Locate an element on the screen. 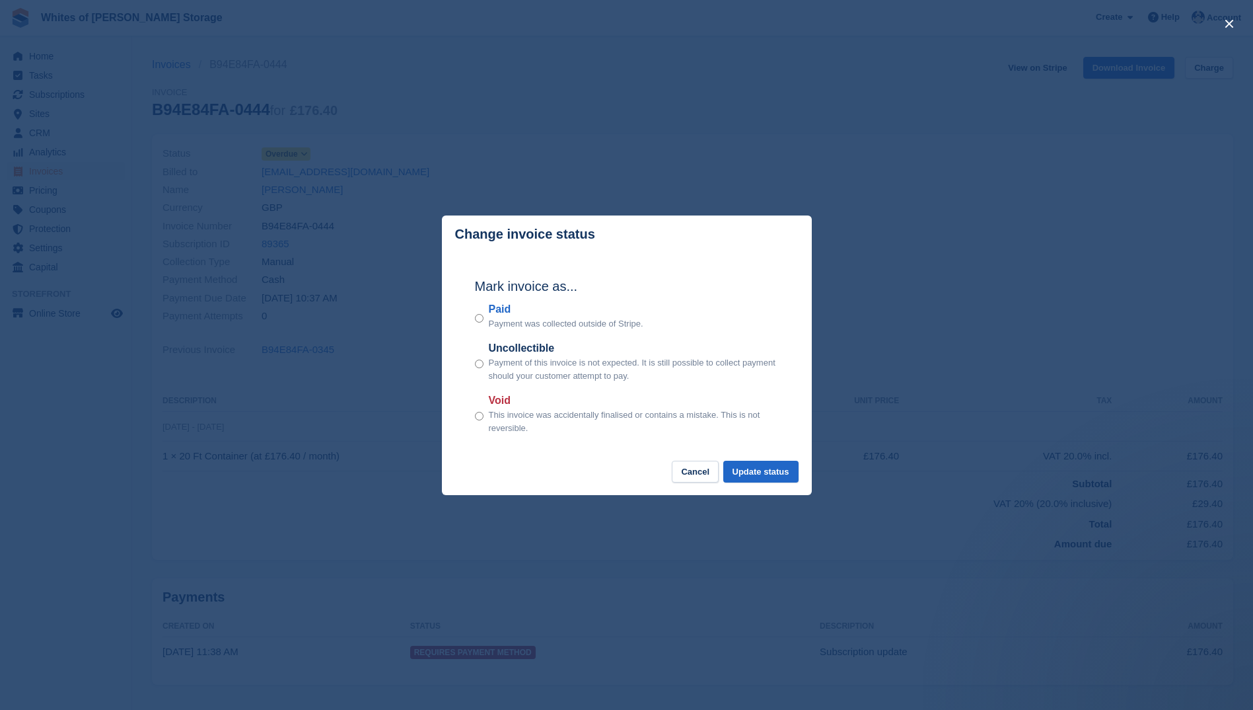 The height and width of the screenshot is (710, 1253). p: This invoice was accidentally finalised or contains a mistake. This is not reversible. is located at coordinates (634, 421).